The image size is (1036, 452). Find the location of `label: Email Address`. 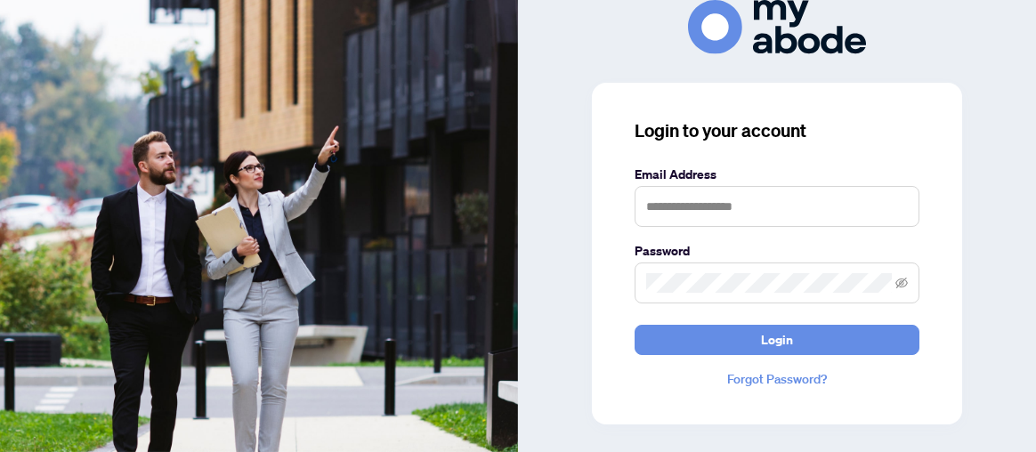

label: Email Address is located at coordinates (777, 174).